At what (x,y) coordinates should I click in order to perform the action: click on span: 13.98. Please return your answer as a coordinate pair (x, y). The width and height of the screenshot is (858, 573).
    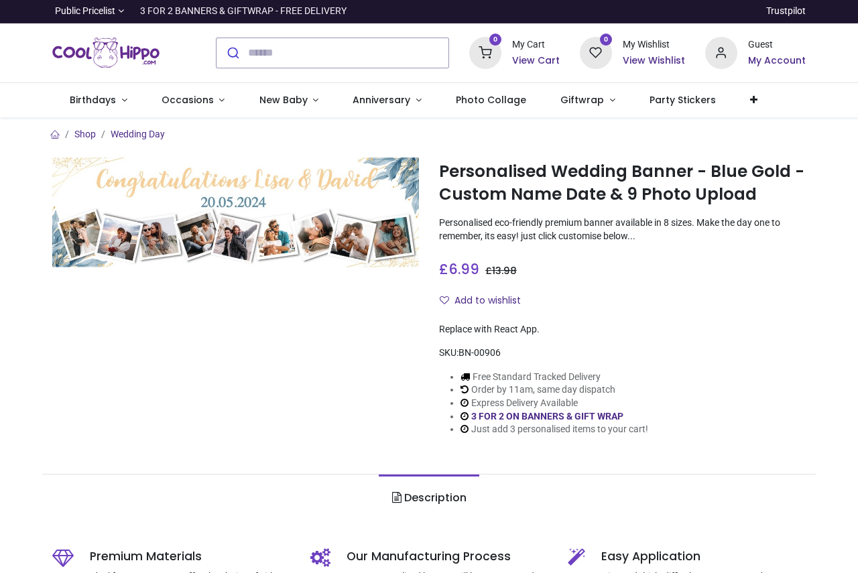
    Looking at the image, I should click on (504, 271).